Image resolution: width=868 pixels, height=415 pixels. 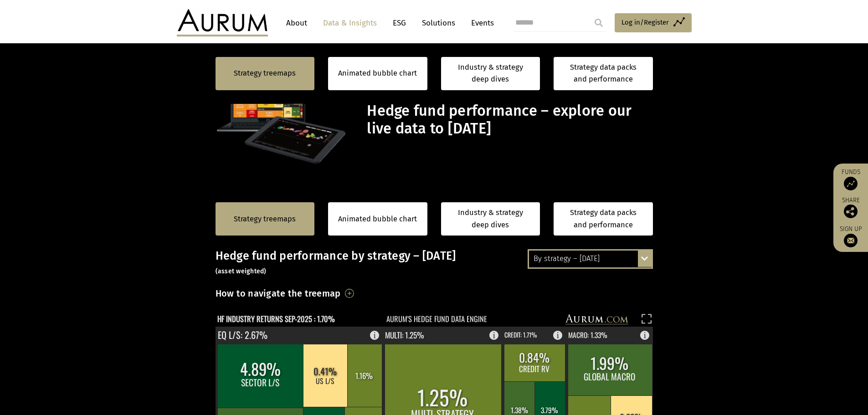 What do you see at coordinates (278, 293) in the screenshot?
I see `h3: How to navigate the treemap` at bounding box center [278, 293].